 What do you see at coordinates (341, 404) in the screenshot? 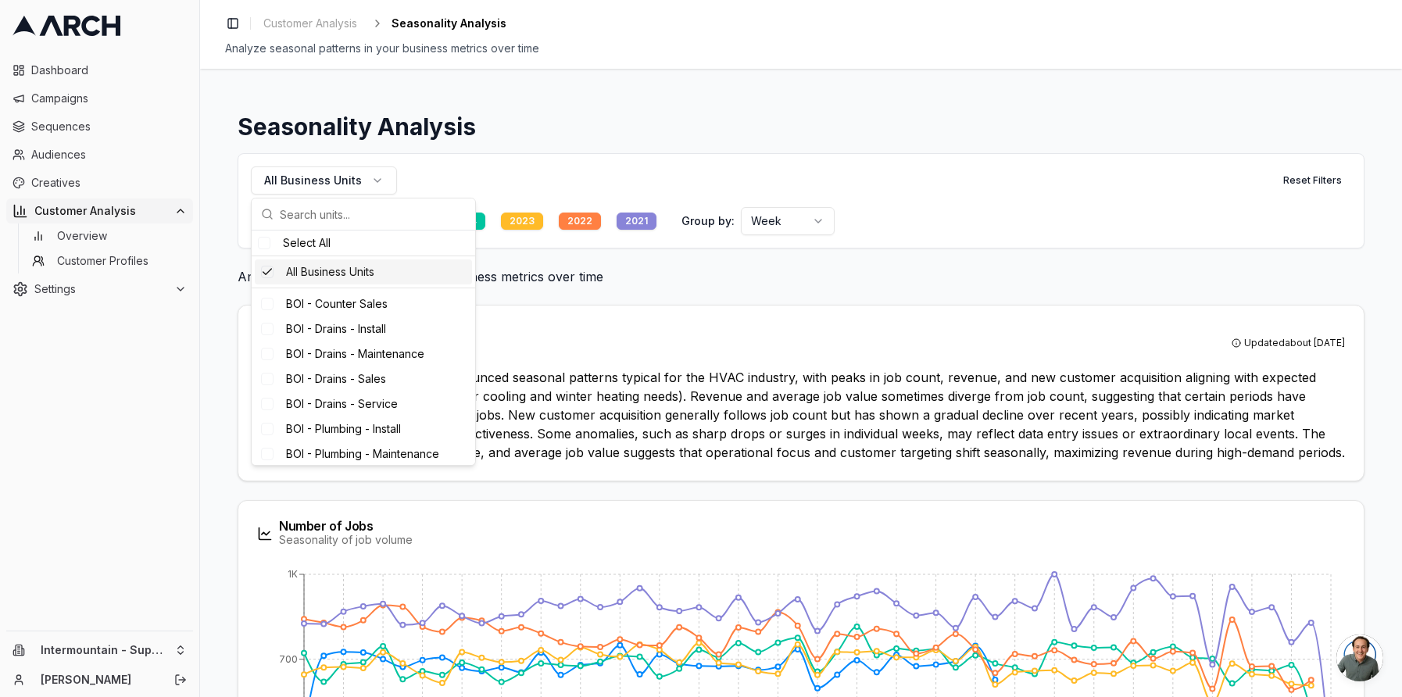
I see `span: BOI - Drains - Service` at bounding box center [341, 404].